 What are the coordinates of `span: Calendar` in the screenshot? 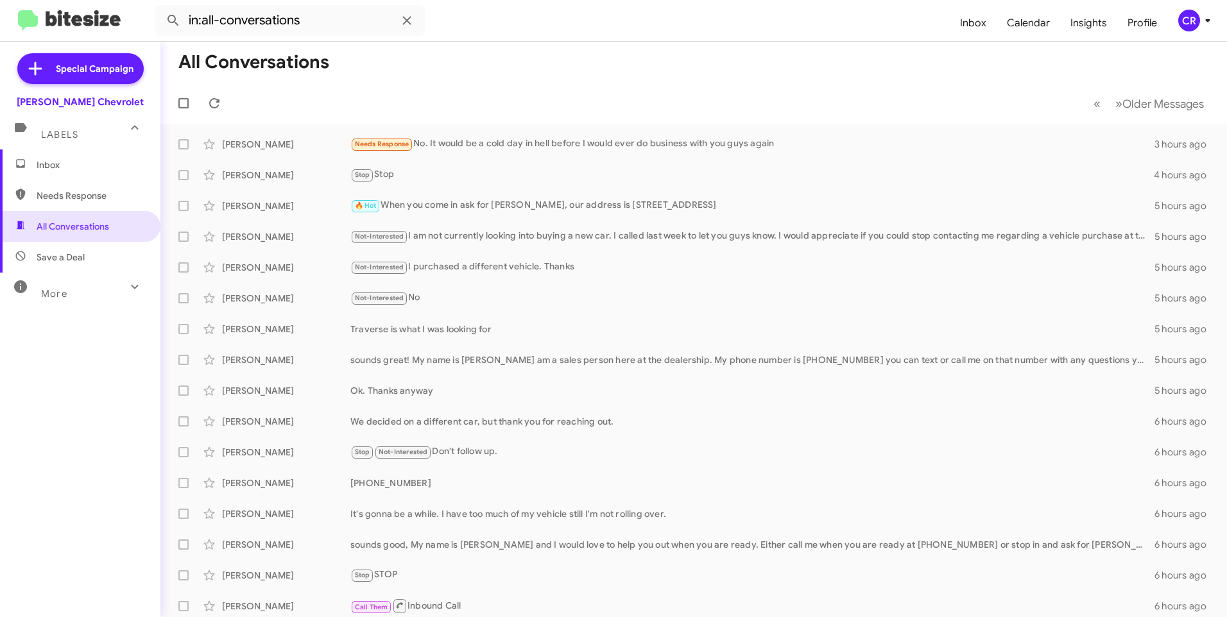 It's located at (1028, 23).